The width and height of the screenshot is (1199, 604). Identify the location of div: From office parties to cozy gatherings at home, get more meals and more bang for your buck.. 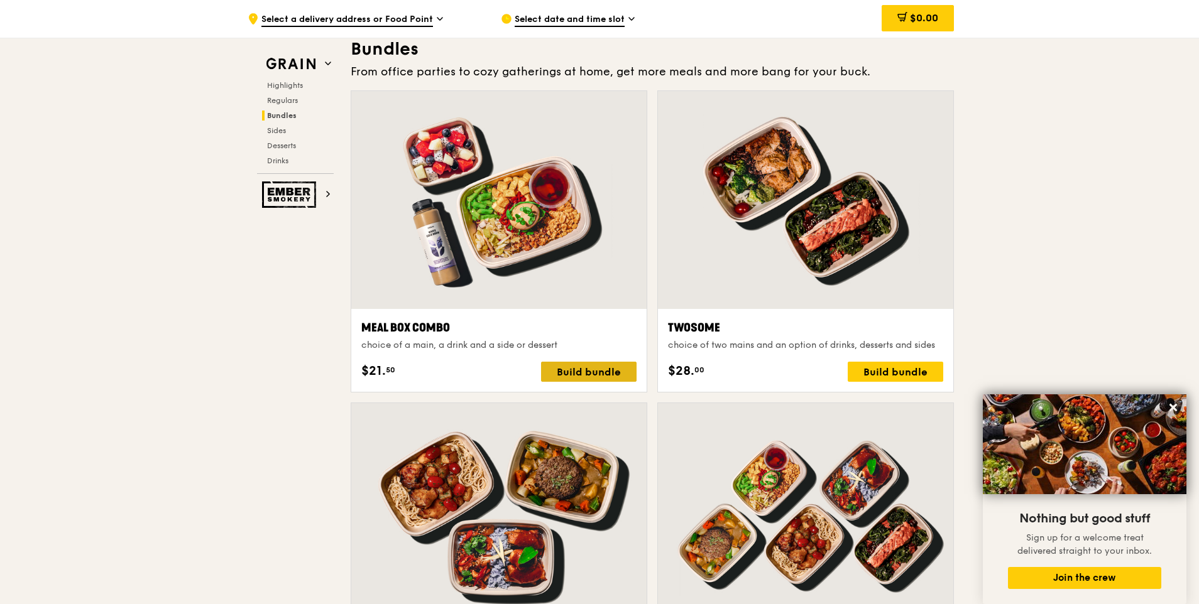
(652, 72).